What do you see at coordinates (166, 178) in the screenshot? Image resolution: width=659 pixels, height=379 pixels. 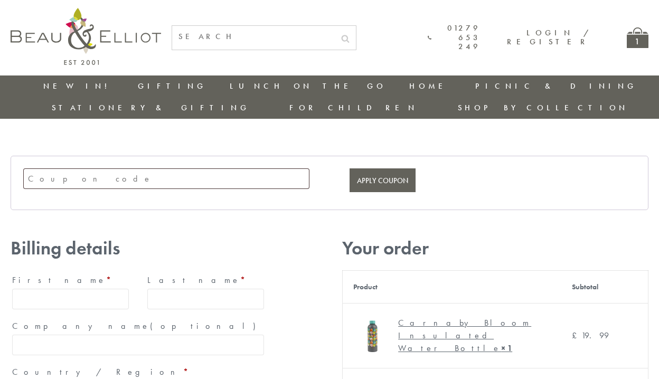 I see `input: Coupon code` at bounding box center [166, 178].